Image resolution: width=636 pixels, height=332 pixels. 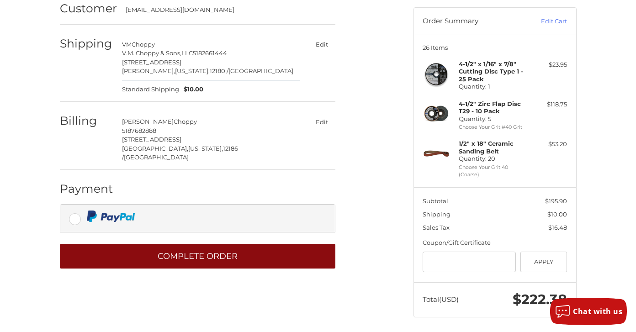 I want to click on span: 5187682888, so click(x=139, y=131).